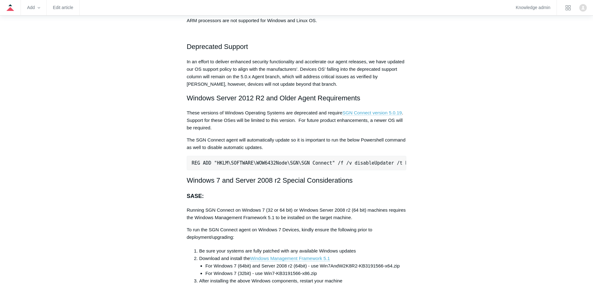  Describe the element at coordinates (297, 163) in the screenshot. I see `pre: REG ADD "HKLM\SOFTWARE\WOW6432Node\SGN\SGN Connect" /f /v disableUpdater /t REG_SZ /d 1` at that location.